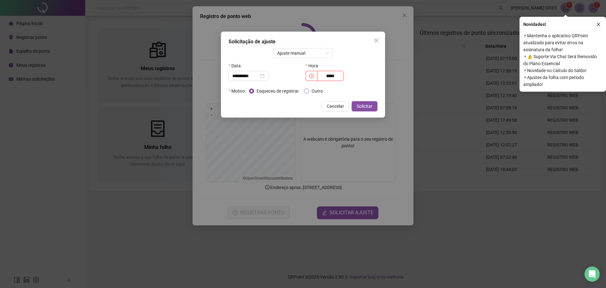 The image size is (606, 288). Describe the element at coordinates (335, 106) in the screenshot. I see `button: Cancelar` at that location.